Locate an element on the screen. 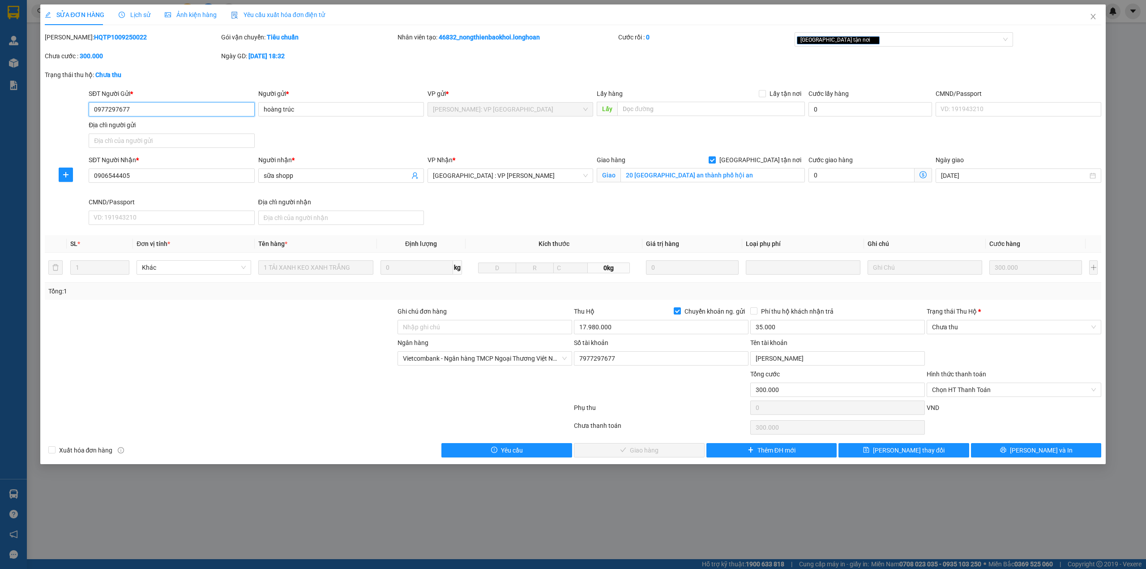 The width and height of the screenshot is (1146, 569). span: Thu Hộ is located at coordinates (584, 311).